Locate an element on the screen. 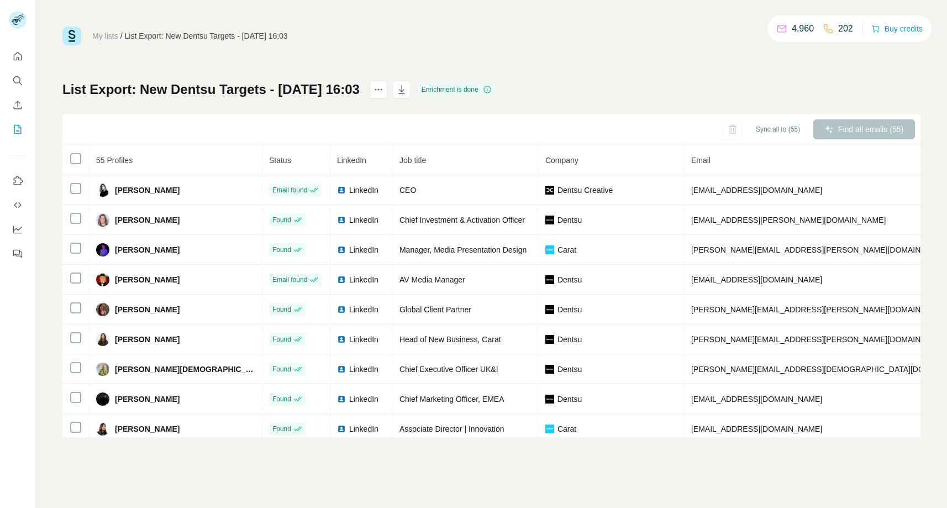  button: Sync all to (55) is located at coordinates (778, 129).